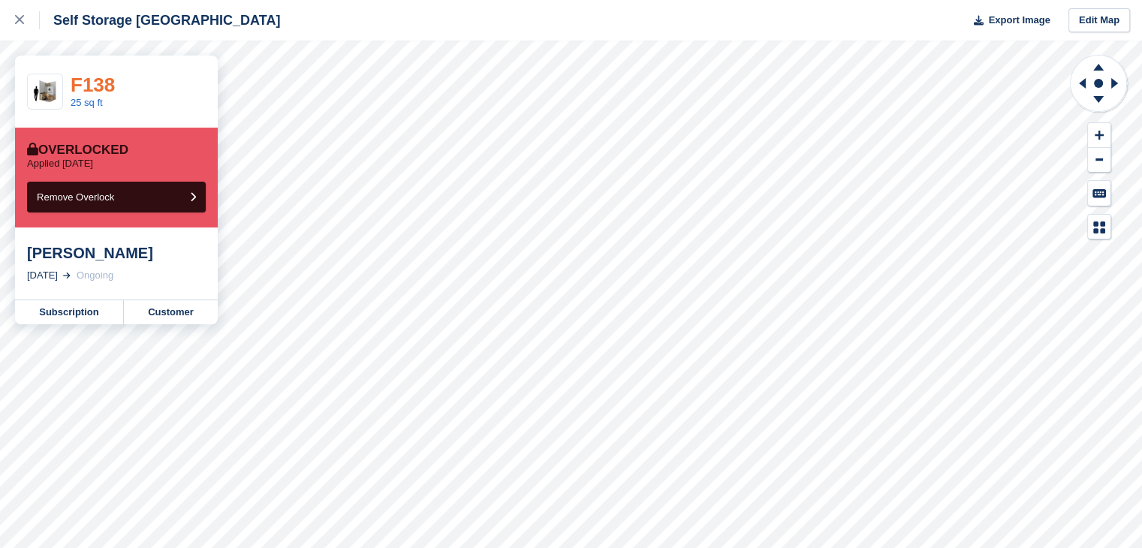  I want to click on a: Edit Map, so click(1100, 20).